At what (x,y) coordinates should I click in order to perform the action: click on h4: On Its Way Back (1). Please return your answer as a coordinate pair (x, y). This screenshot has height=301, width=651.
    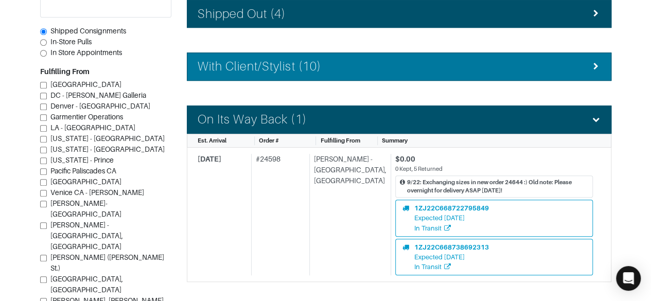
    Looking at the image, I should click on (252, 119).